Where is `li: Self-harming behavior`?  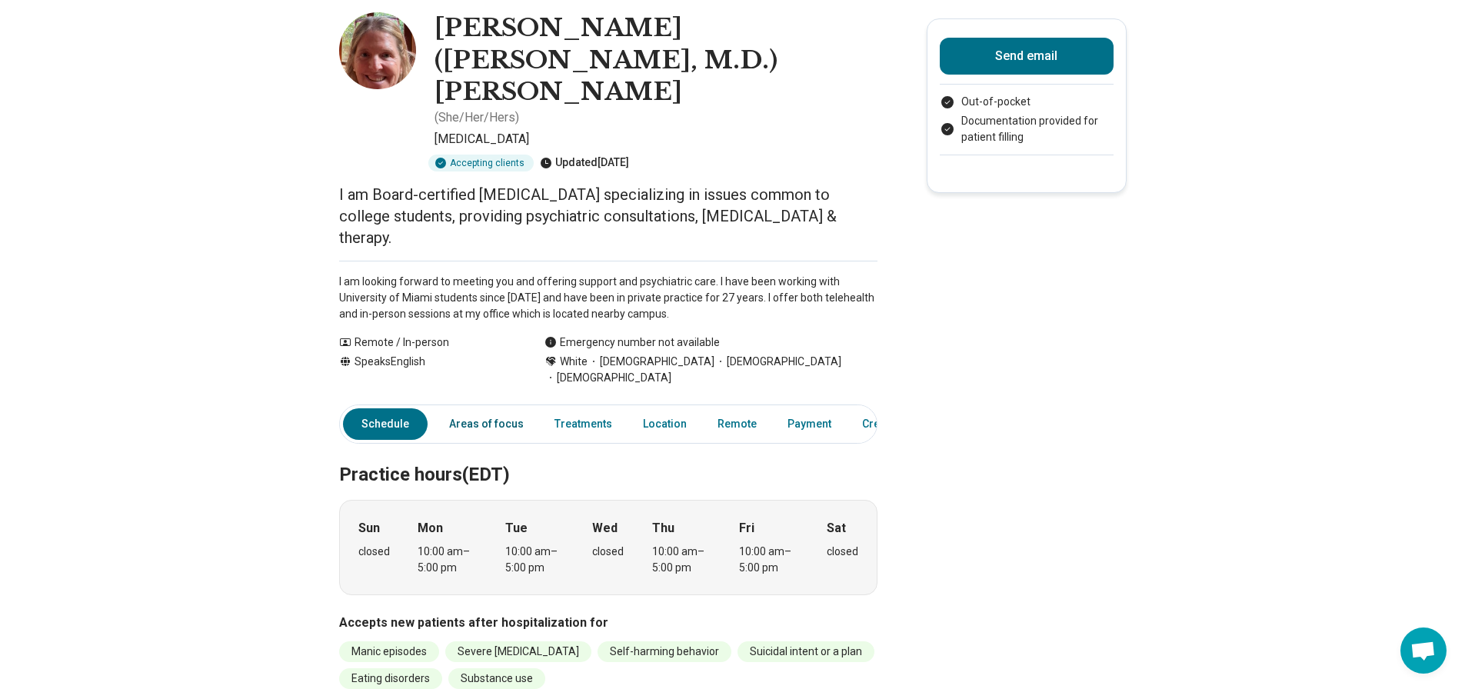 li: Self-harming behavior is located at coordinates (665, 651).